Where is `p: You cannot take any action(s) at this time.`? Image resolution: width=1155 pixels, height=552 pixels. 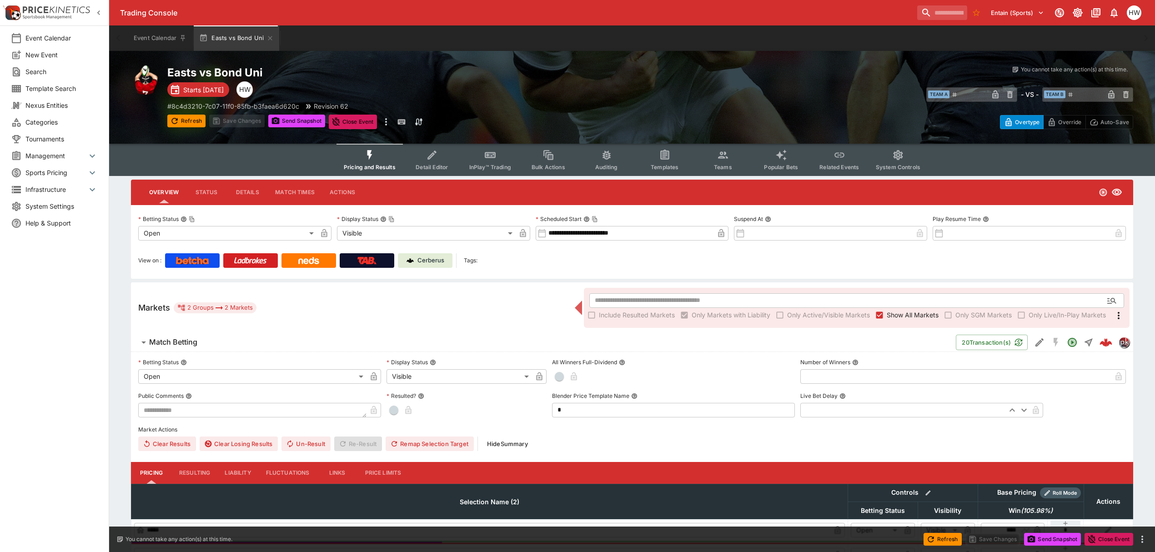
p: You cannot take any action(s) at this time. is located at coordinates (179, 539).